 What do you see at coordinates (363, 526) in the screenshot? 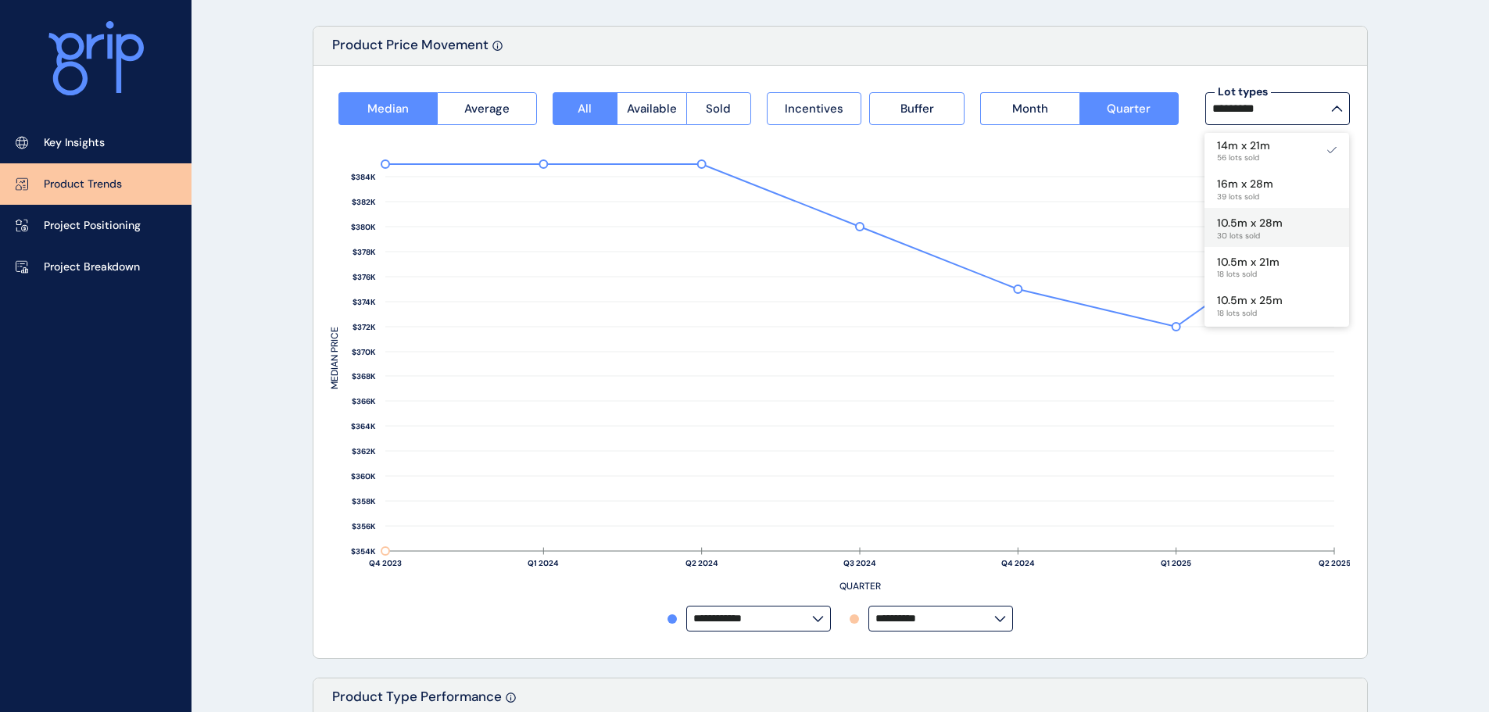
I see `text: $356K` at bounding box center [363, 526].